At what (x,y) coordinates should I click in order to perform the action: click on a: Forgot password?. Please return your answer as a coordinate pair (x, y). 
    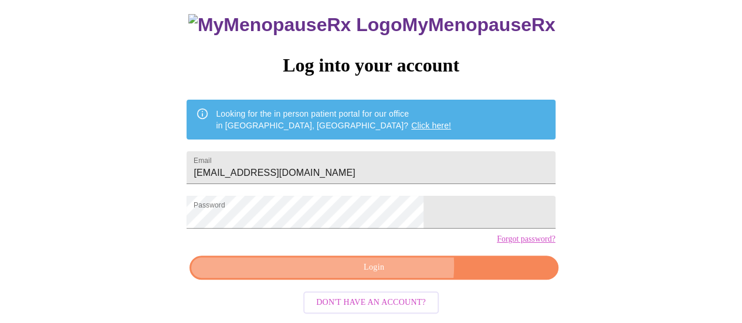
    Looking at the image, I should click on (526, 239).